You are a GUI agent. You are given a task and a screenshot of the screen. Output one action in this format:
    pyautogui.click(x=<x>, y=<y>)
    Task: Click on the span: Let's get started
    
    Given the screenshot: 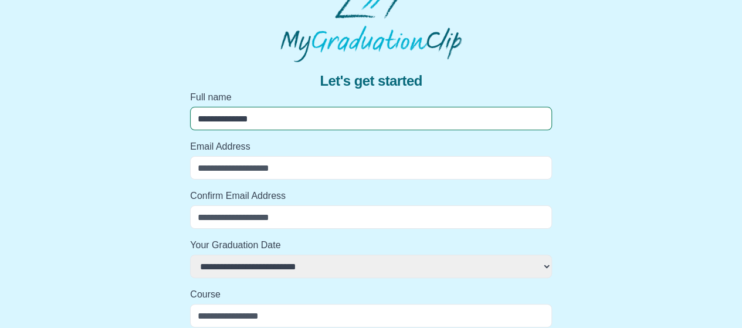 What is the action you would take?
    pyautogui.click(x=370, y=81)
    